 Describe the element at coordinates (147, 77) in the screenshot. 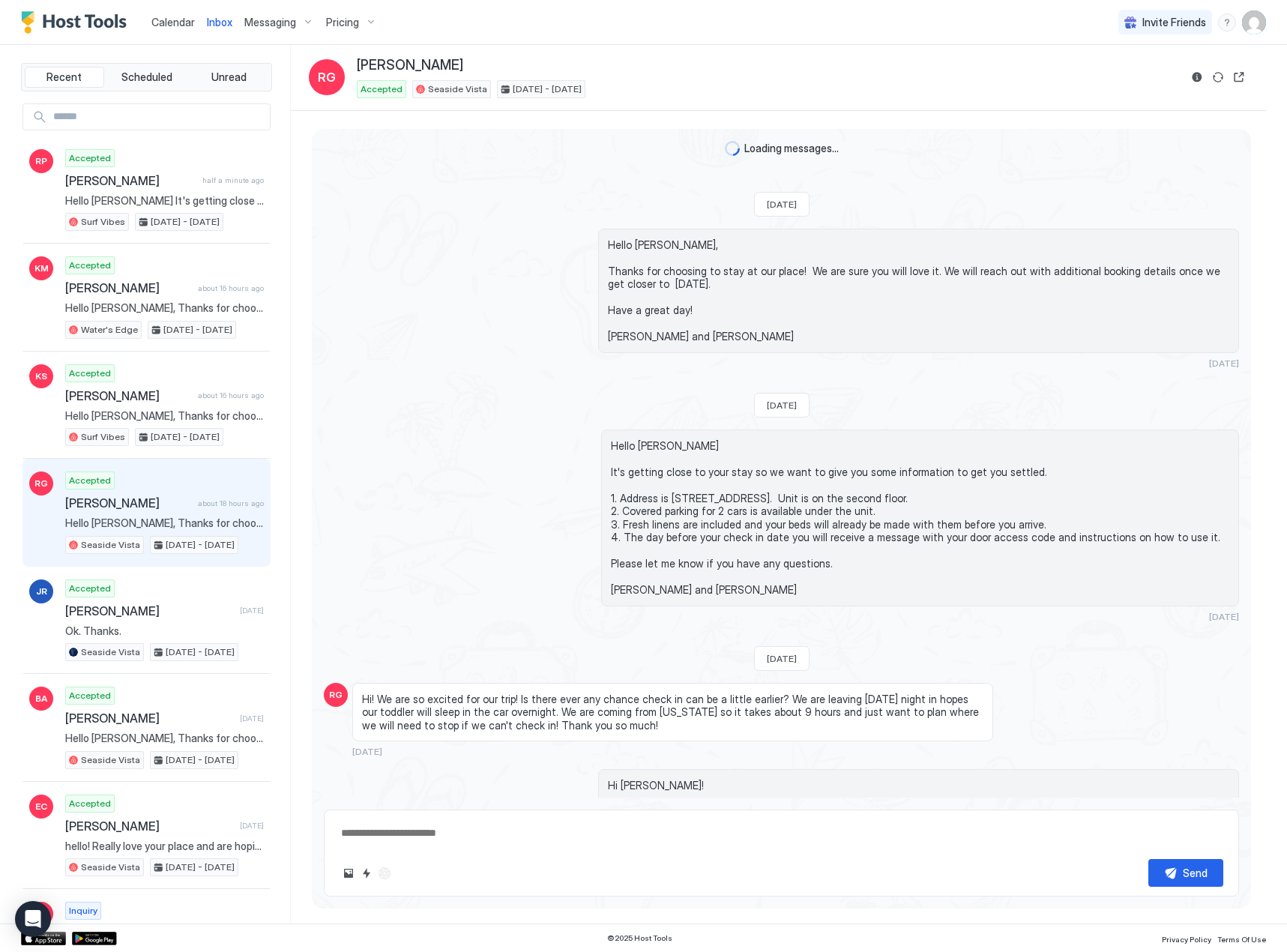

I see `span: Scheduled` at that location.